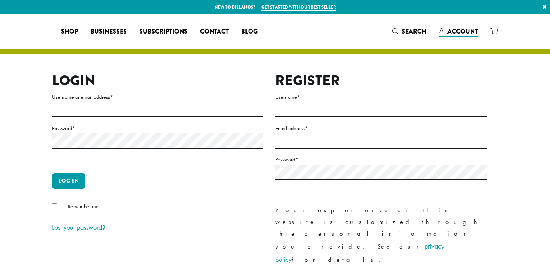  I want to click on label: Email address, so click(381, 128).